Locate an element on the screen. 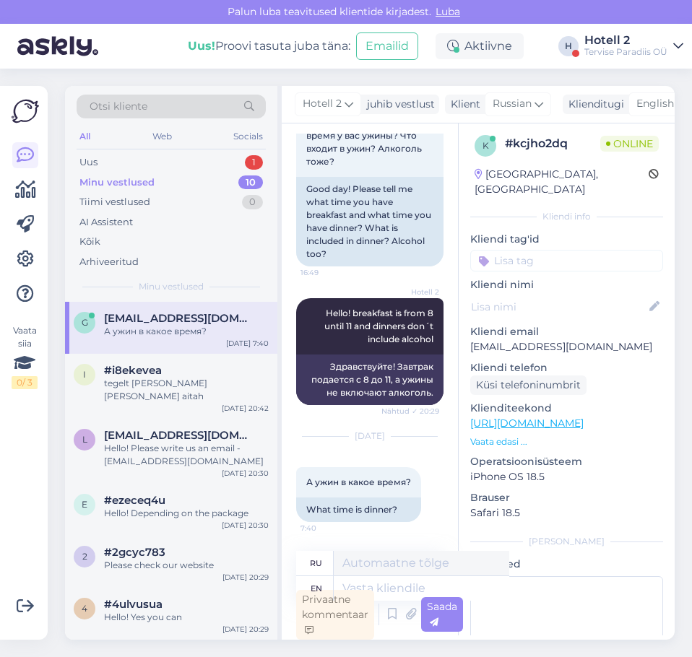 The image size is (692, 657). div: H is located at coordinates (568, 46).